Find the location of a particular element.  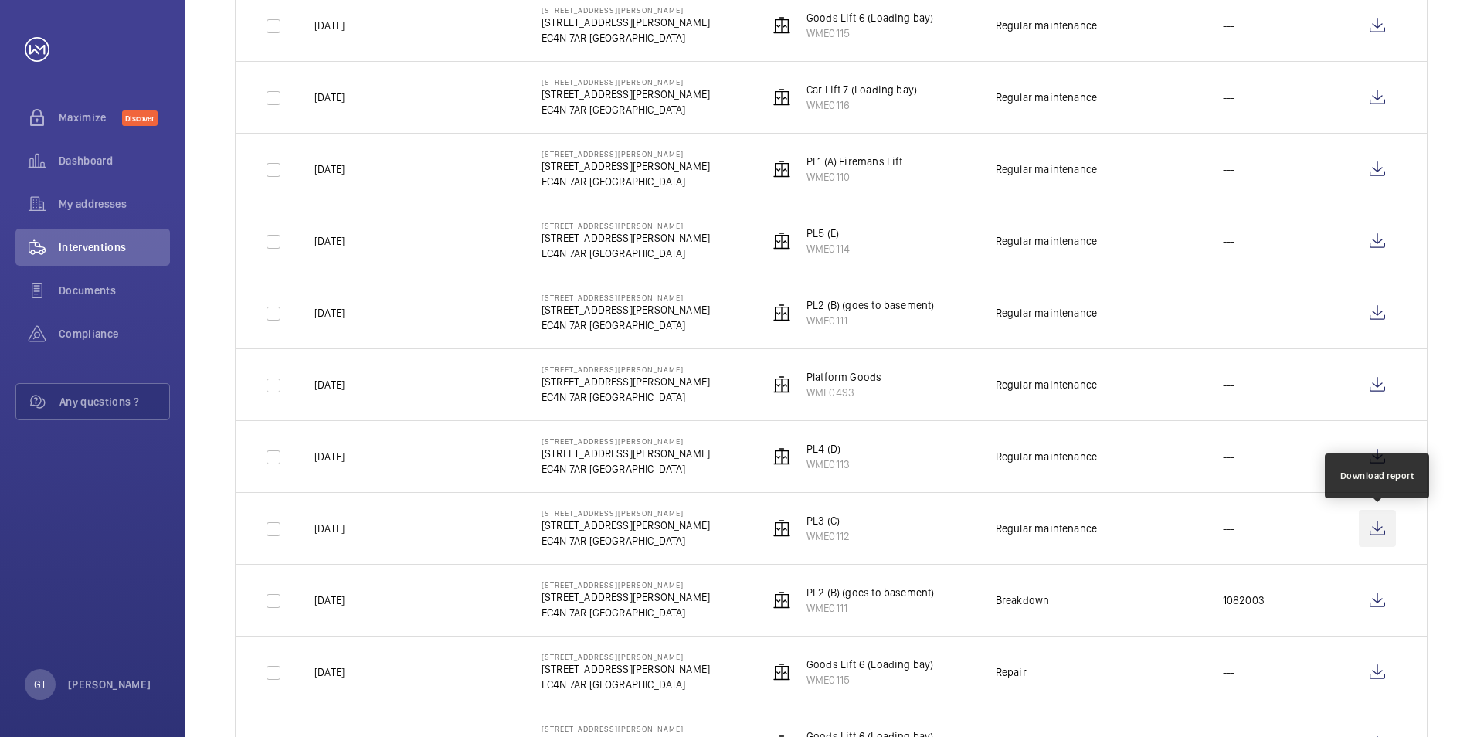

span: Any questions ? is located at coordinates (114, 402).